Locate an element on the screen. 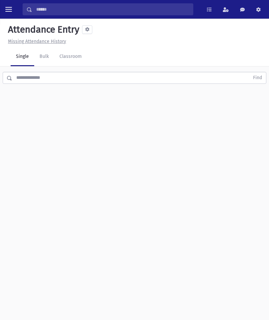 This screenshot has height=320, width=269. a: Classroom is located at coordinates (70, 57).